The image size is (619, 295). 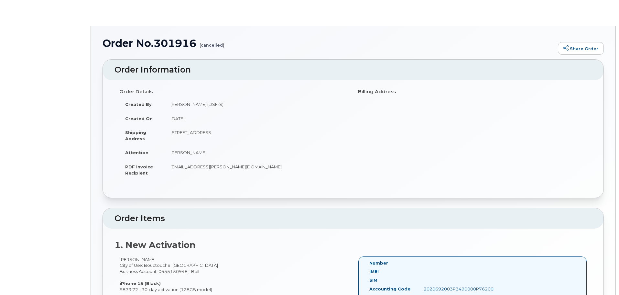 I want to click on strong: PDF Invoice Recipient, so click(x=139, y=169).